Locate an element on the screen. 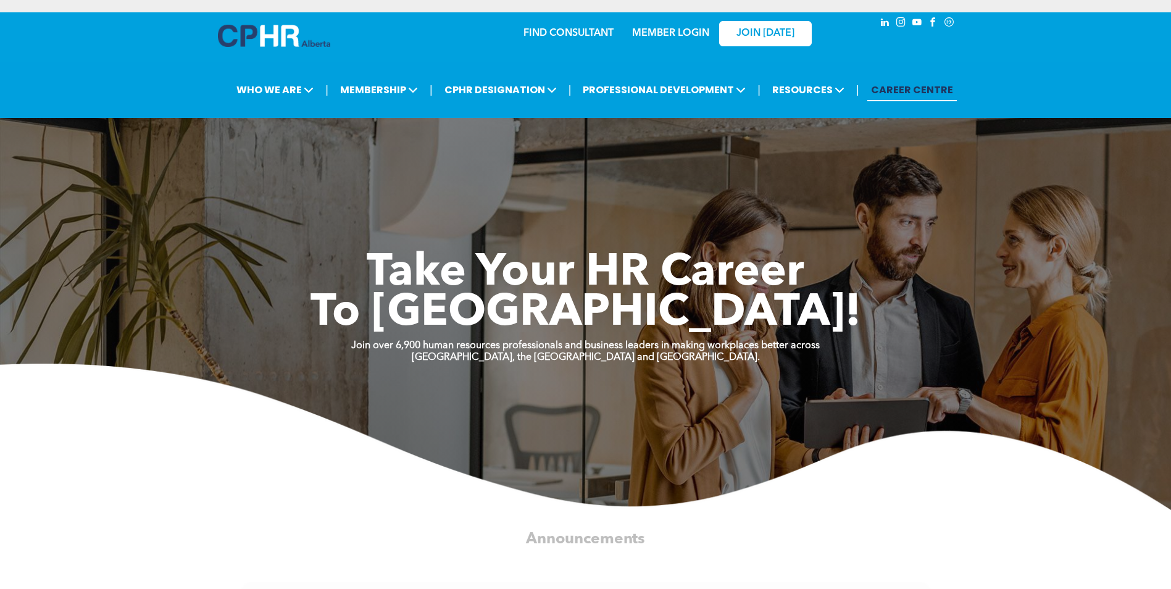 This screenshot has width=1171, height=589. span: RESOURCES is located at coordinates (808, 90).